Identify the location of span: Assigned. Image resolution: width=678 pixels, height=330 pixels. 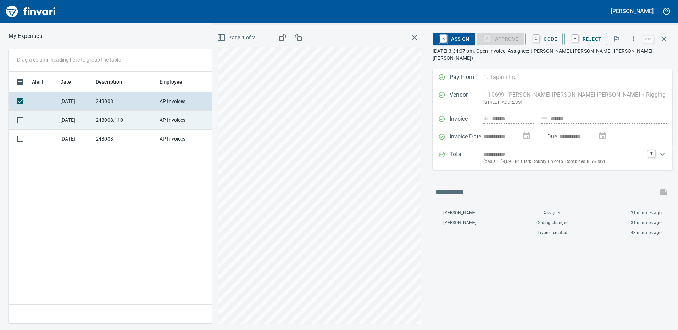
(552, 213).